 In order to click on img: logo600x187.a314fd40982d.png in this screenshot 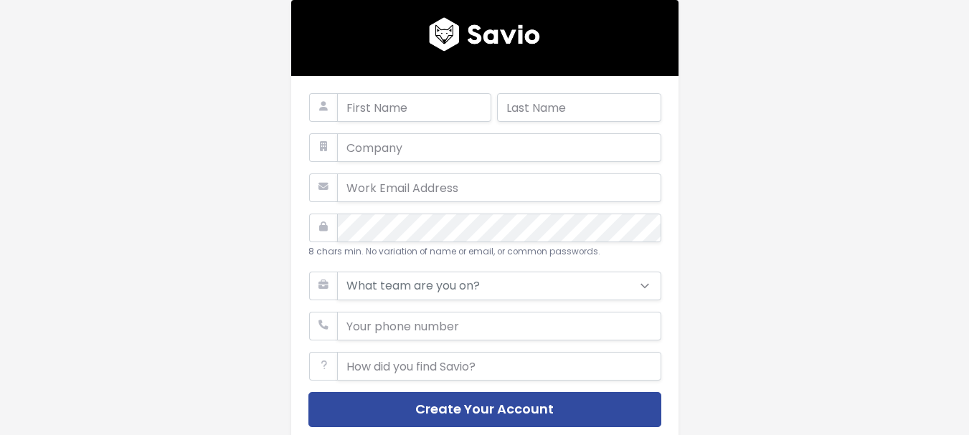, I will do `click(484, 34)`.